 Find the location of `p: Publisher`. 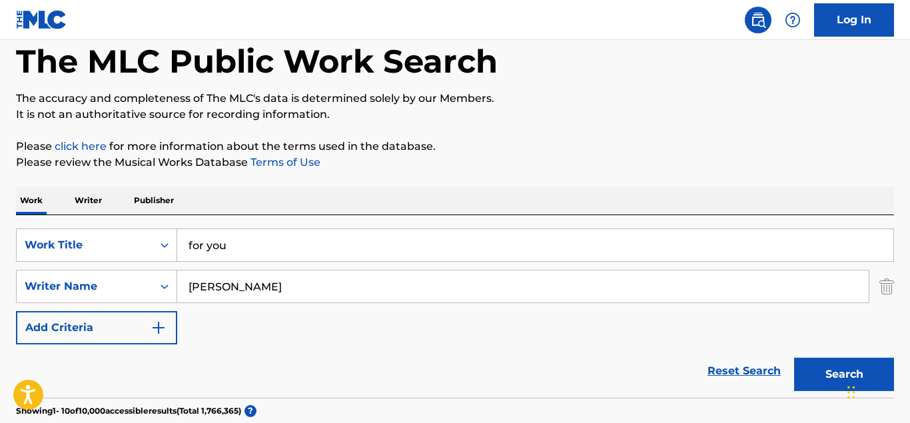

p: Publisher is located at coordinates (154, 201).